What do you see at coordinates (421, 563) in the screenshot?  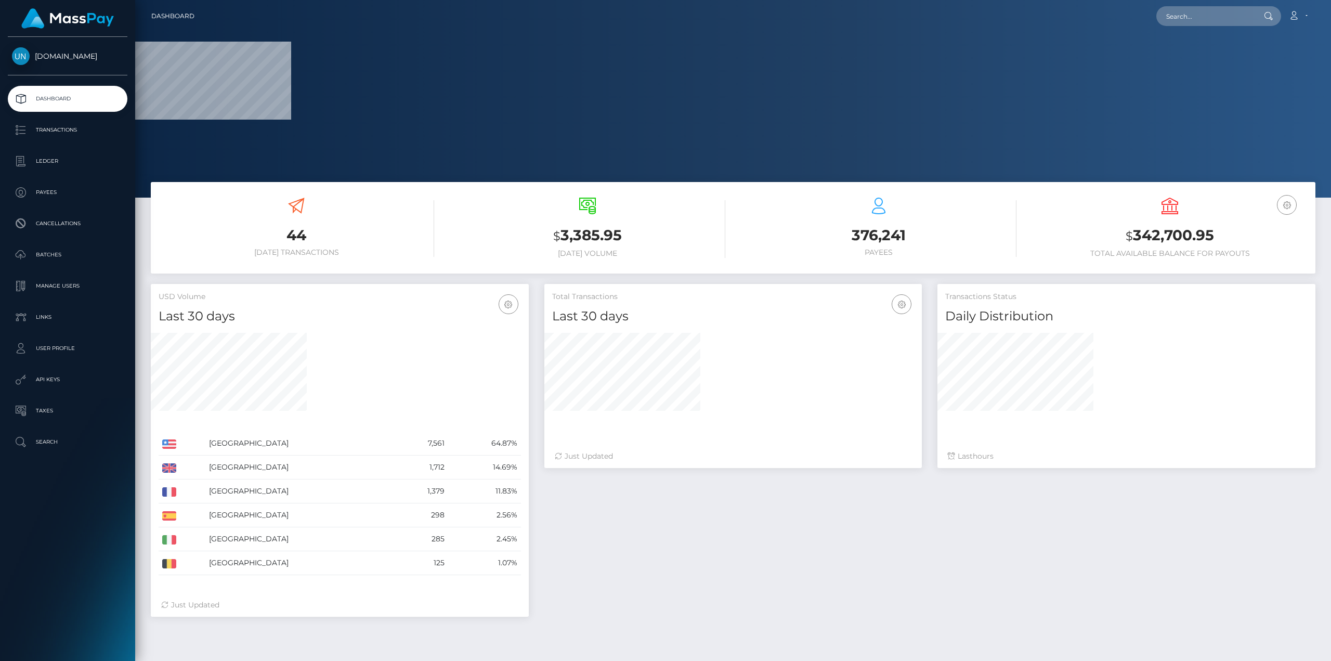 I see `td: 125` at bounding box center [421, 563].